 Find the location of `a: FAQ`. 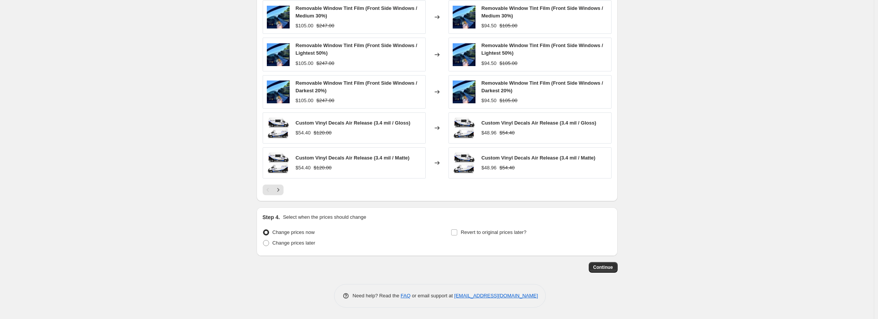

a: FAQ is located at coordinates (405, 296).